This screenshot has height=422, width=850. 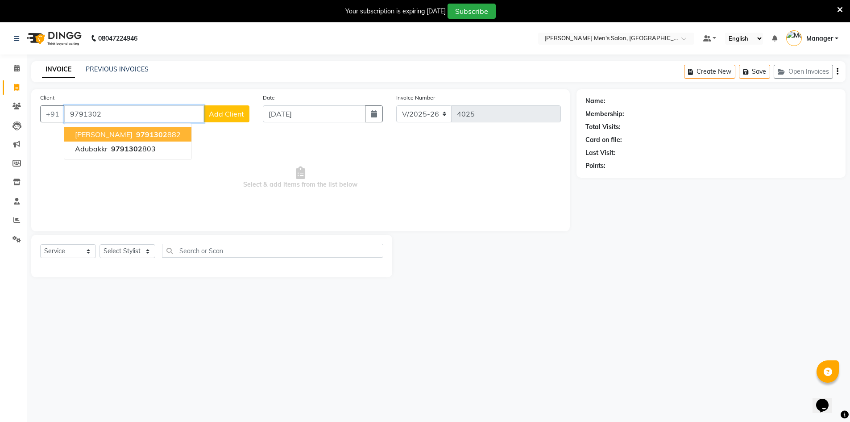 I want to click on div: Last Visit:, so click(x=600, y=153).